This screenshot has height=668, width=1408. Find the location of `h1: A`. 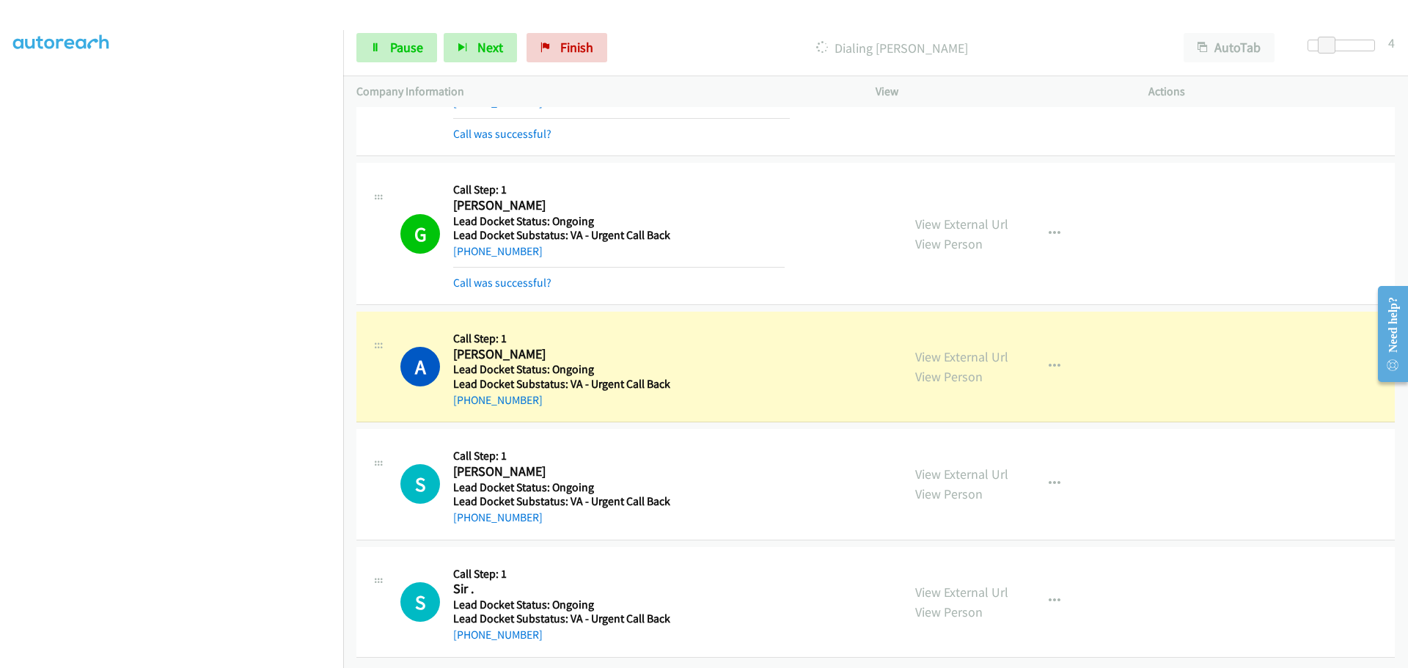

h1: A is located at coordinates (420, 367).